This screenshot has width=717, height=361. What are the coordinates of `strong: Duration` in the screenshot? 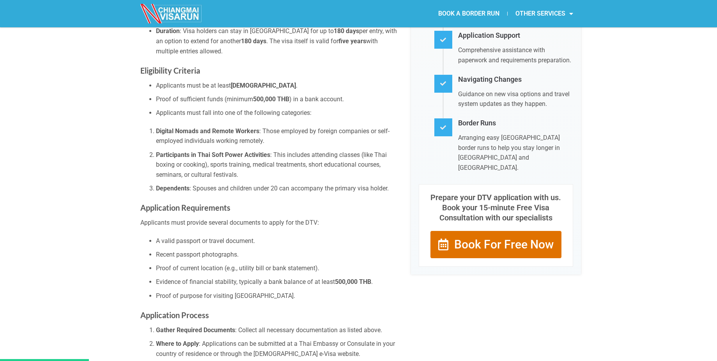 It's located at (168, 31).